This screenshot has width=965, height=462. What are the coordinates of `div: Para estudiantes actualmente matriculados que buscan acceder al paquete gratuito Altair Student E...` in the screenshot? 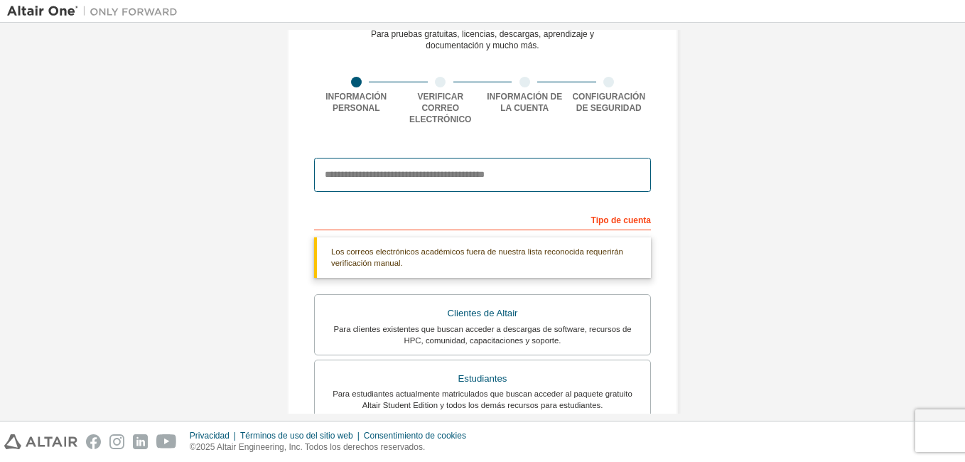 It's located at (483, 399).